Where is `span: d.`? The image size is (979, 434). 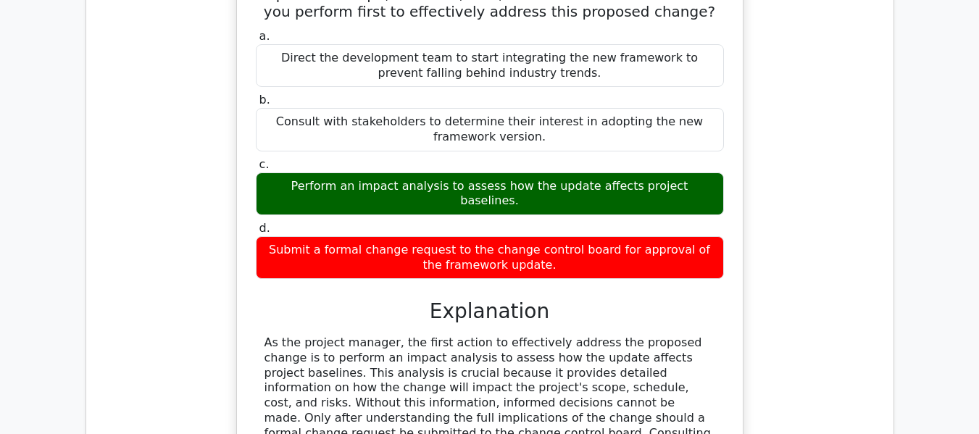 span: d. is located at coordinates (265, 228).